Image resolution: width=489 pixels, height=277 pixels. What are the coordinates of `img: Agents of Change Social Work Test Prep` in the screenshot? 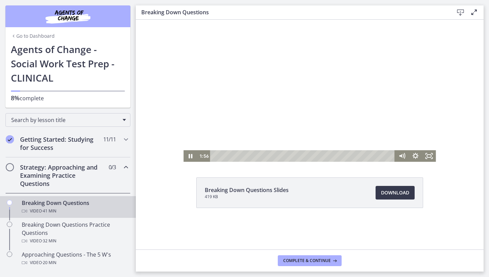 It's located at (68, 16).